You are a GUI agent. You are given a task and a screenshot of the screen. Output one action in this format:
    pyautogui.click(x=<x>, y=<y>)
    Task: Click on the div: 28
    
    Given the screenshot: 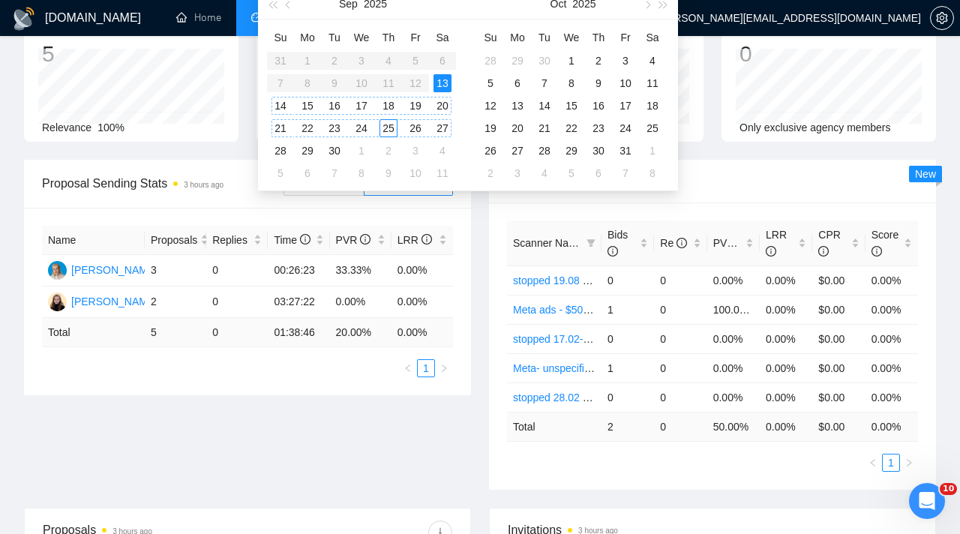 What is the action you would take?
    pyautogui.click(x=545, y=151)
    